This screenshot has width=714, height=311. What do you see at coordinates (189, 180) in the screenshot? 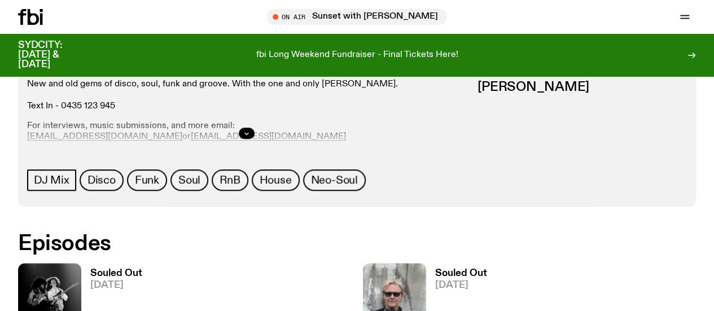
I see `a: Soul` at bounding box center [189, 180].